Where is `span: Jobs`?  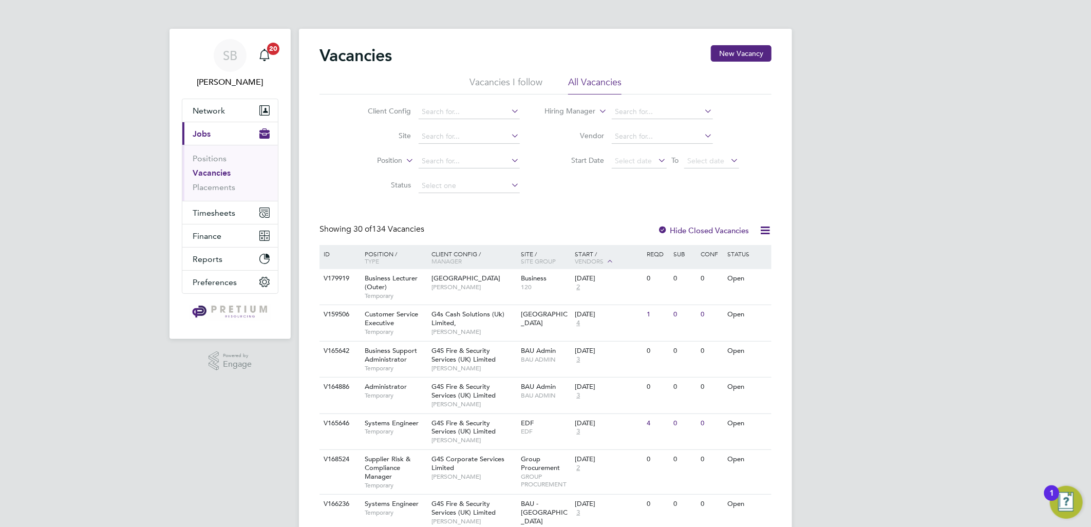 span: Jobs is located at coordinates (201, 134).